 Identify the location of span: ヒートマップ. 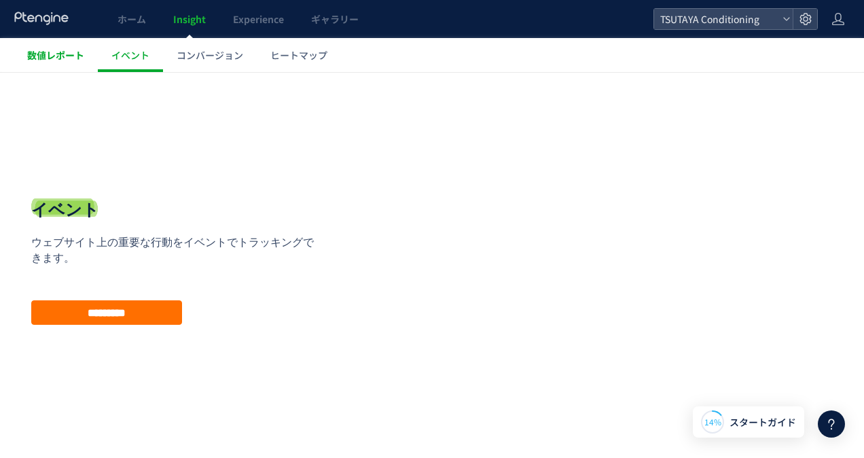
(299, 55).